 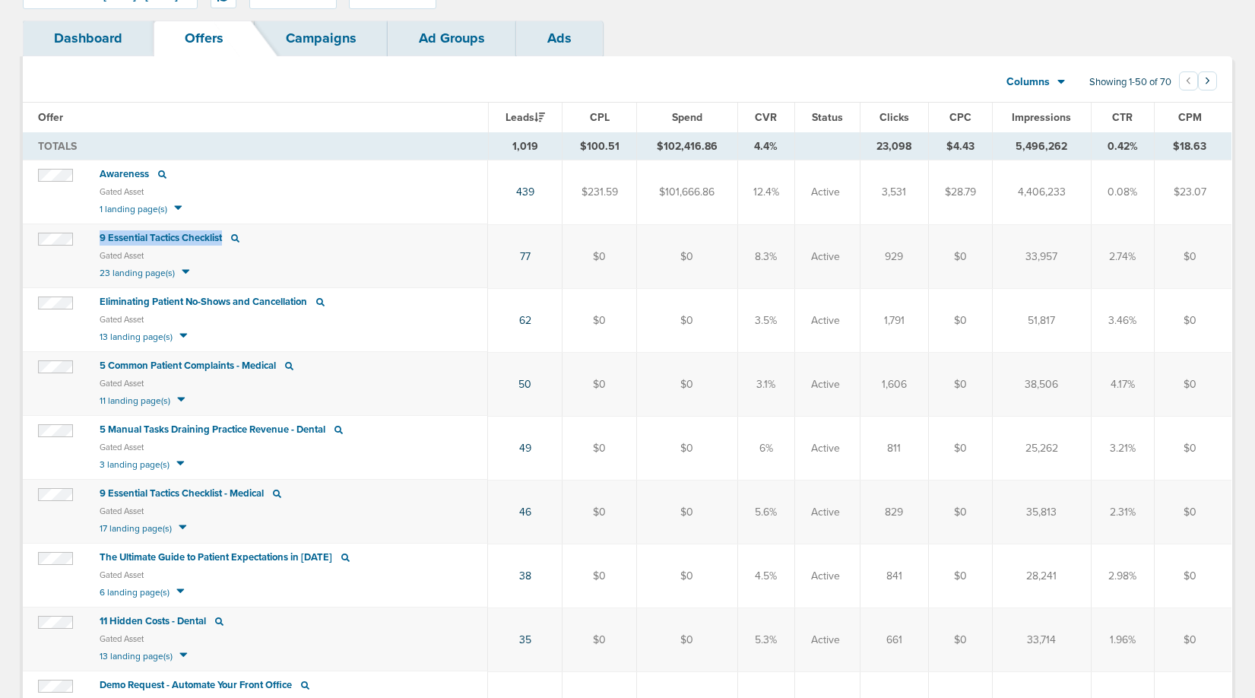 I want to click on span: Eliminating Patient No-Shows and Cancellation, so click(x=203, y=302).